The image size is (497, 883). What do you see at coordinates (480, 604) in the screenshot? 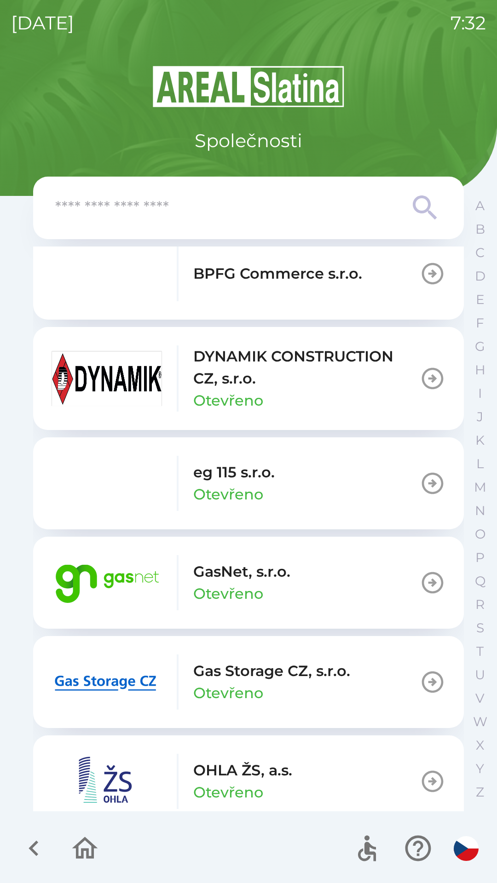
I see `p: R` at bounding box center [480, 604].